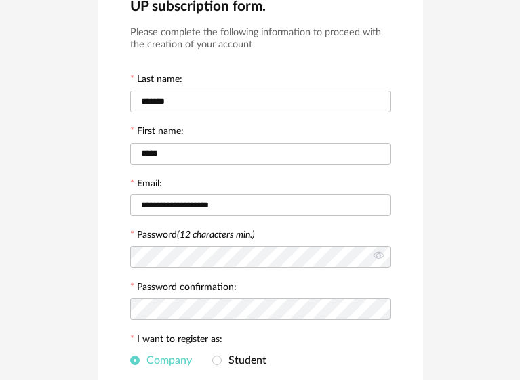  I want to click on h3: Please complete the following information to proceed with the creation of your account, so click(260, 39).